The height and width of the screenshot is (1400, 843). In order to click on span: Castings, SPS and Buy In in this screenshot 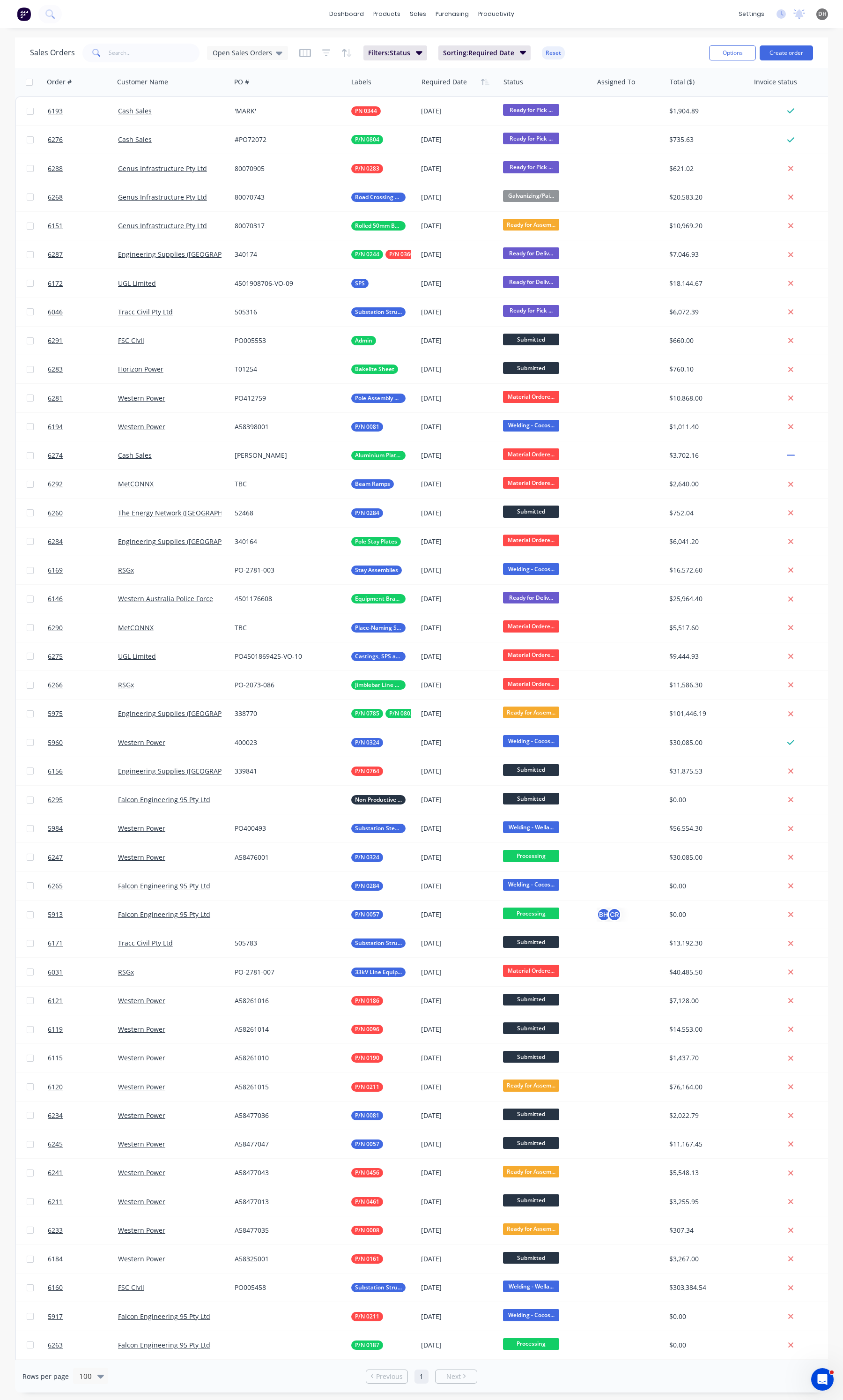, I will do `click(378, 656)`.